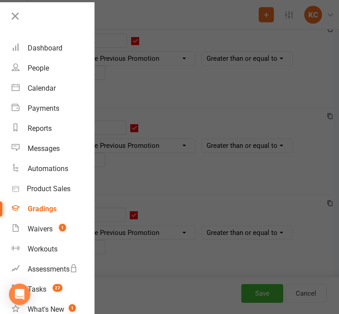 Image resolution: width=339 pixels, height=314 pixels. I want to click on div: People, so click(38, 68).